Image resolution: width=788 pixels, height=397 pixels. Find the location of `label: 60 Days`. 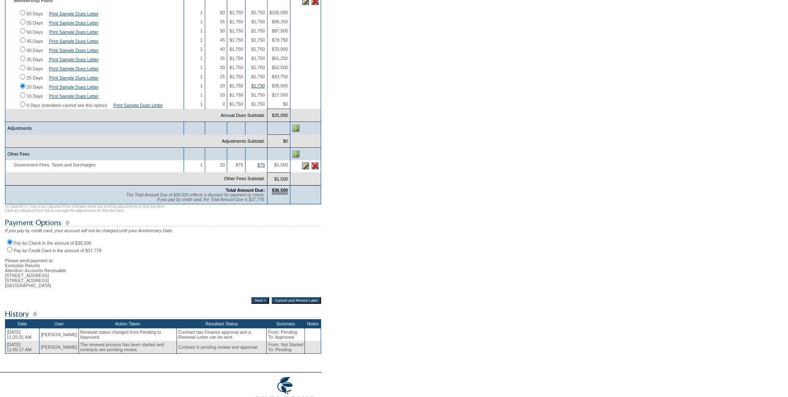

label: 60 Days is located at coordinates (34, 14).